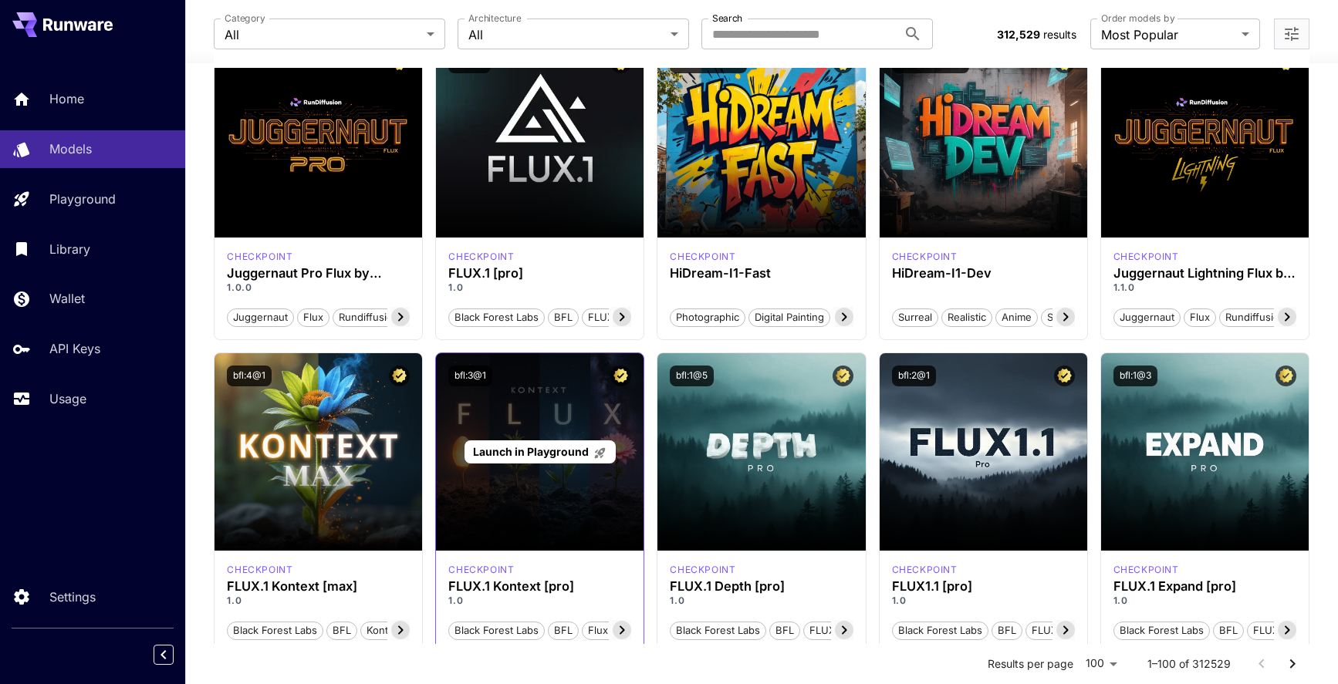 Image resolution: width=1338 pixels, height=684 pixels. Describe the element at coordinates (318, 586) in the screenshot. I see `h3: FLUX.1 Kontext [max]` at that location.